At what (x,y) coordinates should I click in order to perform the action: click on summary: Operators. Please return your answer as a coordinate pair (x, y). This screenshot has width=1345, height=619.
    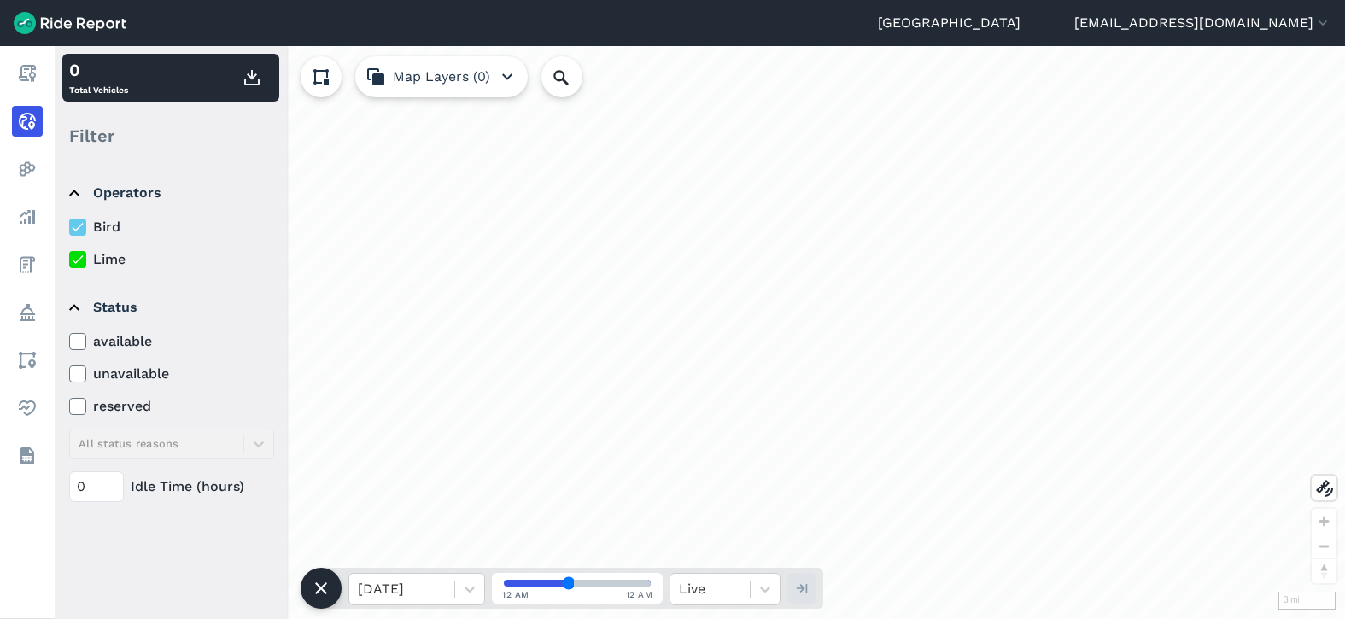
    Looking at the image, I should click on (170, 193).